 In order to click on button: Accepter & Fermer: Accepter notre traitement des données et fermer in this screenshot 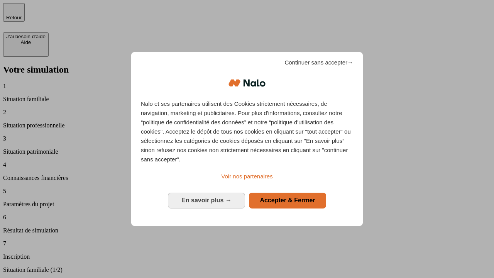, I will do `click(287, 200)`.